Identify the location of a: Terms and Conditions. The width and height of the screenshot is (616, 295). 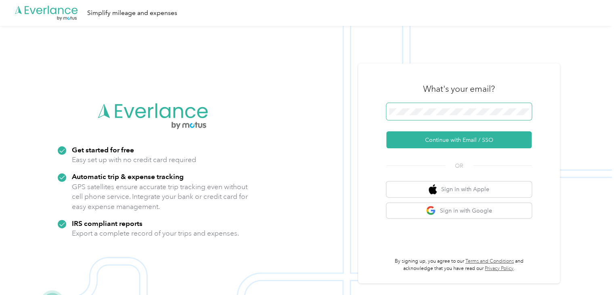
(490, 261).